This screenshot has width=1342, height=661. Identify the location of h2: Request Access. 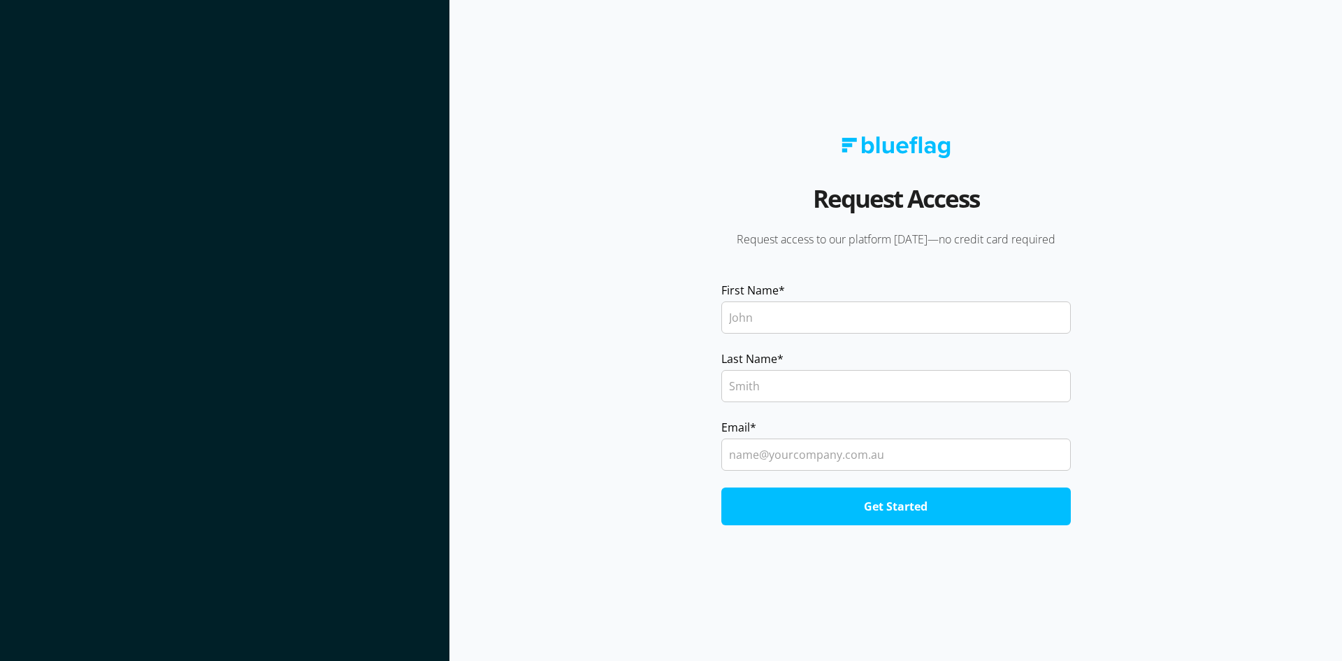
(896, 205).